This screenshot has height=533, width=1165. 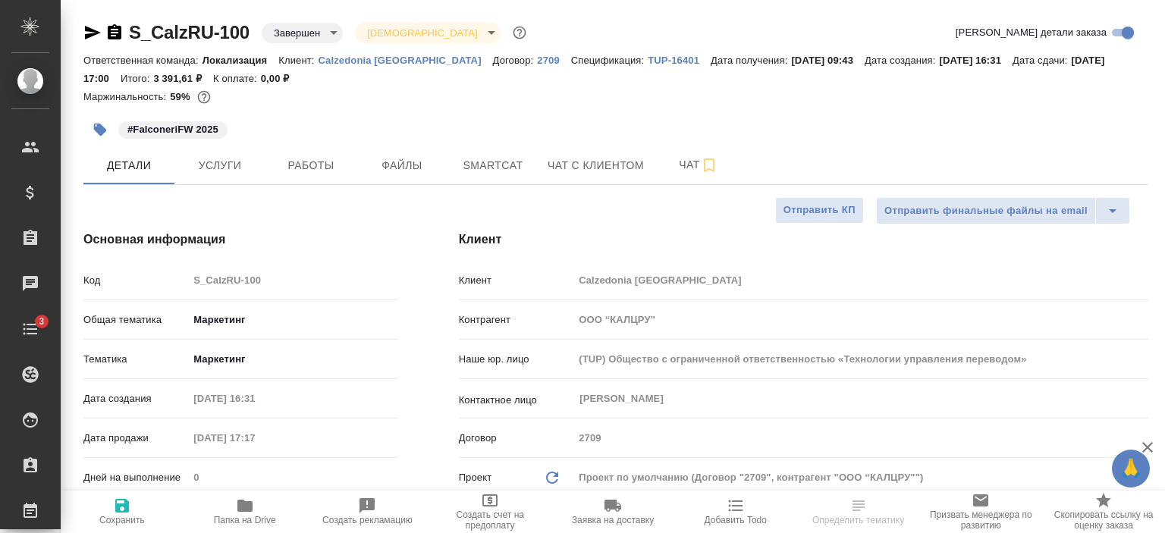 I want to click on p: Дата продажи, so click(x=136, y=438).